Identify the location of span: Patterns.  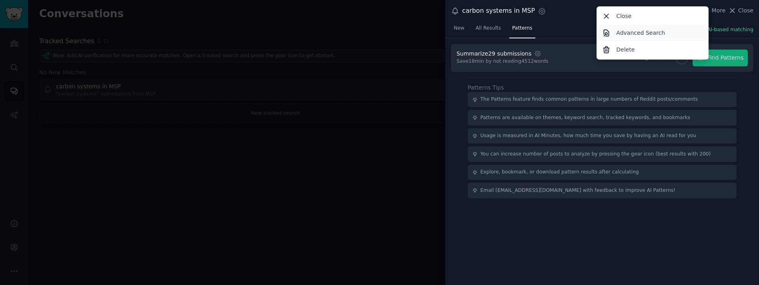
(522, 28).